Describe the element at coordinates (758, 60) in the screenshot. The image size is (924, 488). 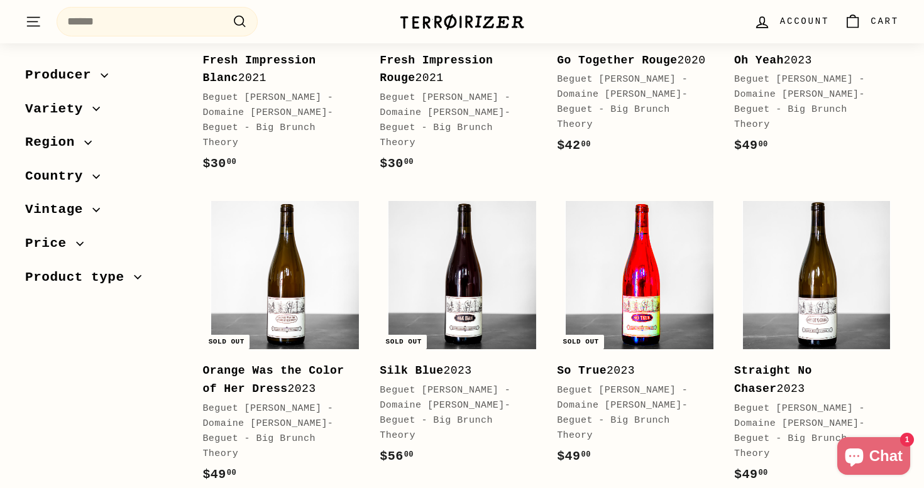
I see `b: Oh Yeah` at that location.